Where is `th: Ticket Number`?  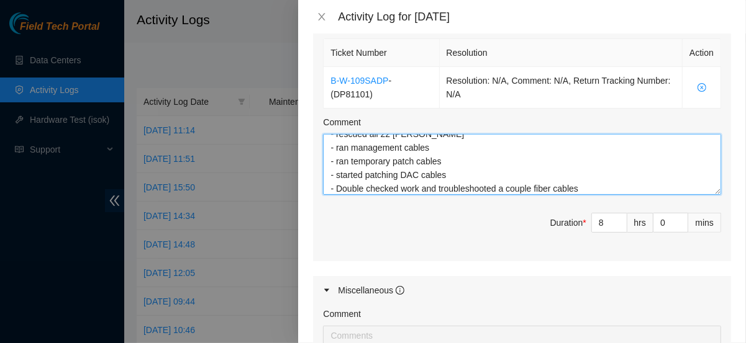
th: Ticket Number is located at coordinates (381, 53).